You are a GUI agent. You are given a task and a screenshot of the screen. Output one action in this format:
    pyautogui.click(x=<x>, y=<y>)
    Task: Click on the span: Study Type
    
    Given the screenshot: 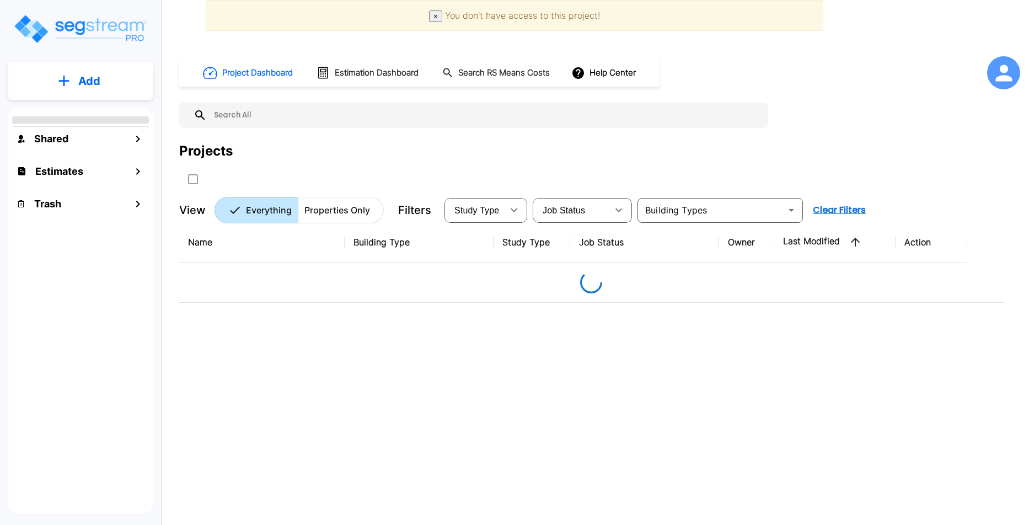 What is the action you would take?
    pyautogui.click(x=476, y=210)
    